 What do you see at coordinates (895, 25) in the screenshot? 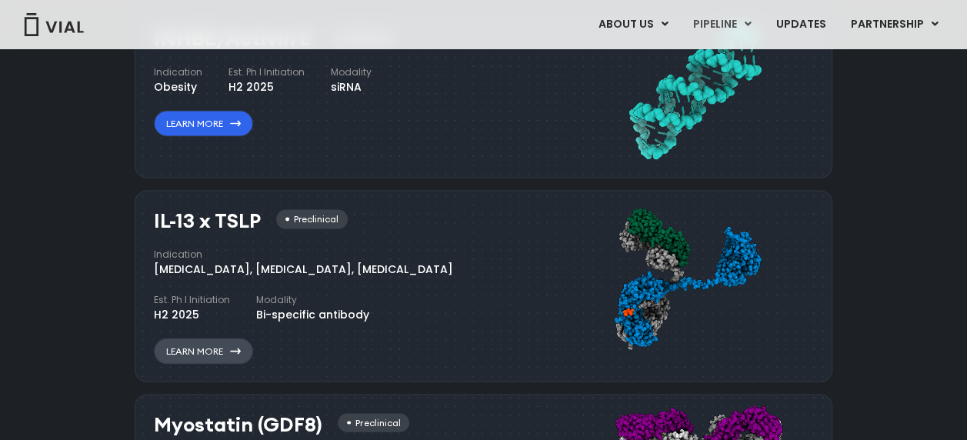
I see `a: PARTNERSHIPMenu Toggle` at bounding box center [895, 25].